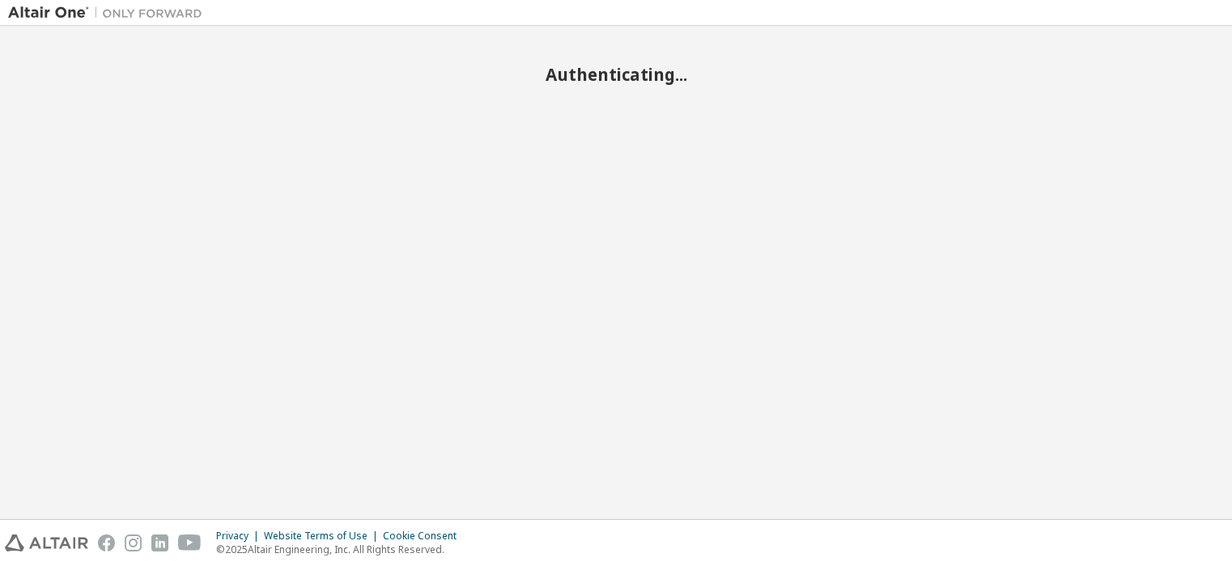 Image resolution: width=1232 pixels, height=566 pixels. I want to click on p: © 2025 Altair Engineering, Inc. All Rights Reserved., so click(341, 549).